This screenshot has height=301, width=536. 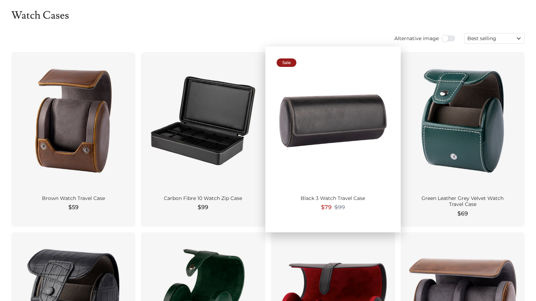 What do you see at coordinates (73, 207) in the screenshot?
I see `span: $59` at bounding box center [73, 207].